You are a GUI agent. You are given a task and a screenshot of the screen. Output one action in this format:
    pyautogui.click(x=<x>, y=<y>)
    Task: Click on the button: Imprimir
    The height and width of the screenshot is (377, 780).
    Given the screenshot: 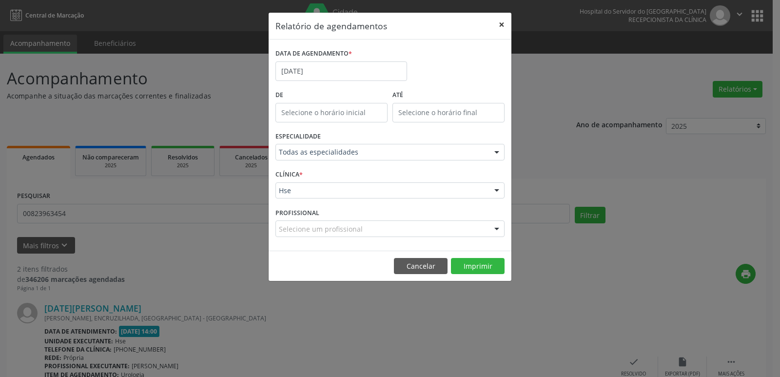 What is the action you would take?
    pyautogui.click(x=478, y=266)
    